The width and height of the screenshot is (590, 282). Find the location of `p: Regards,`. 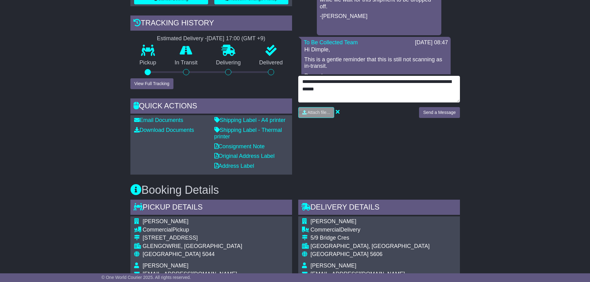

p: Regards, is located at coordinates (376, 76).